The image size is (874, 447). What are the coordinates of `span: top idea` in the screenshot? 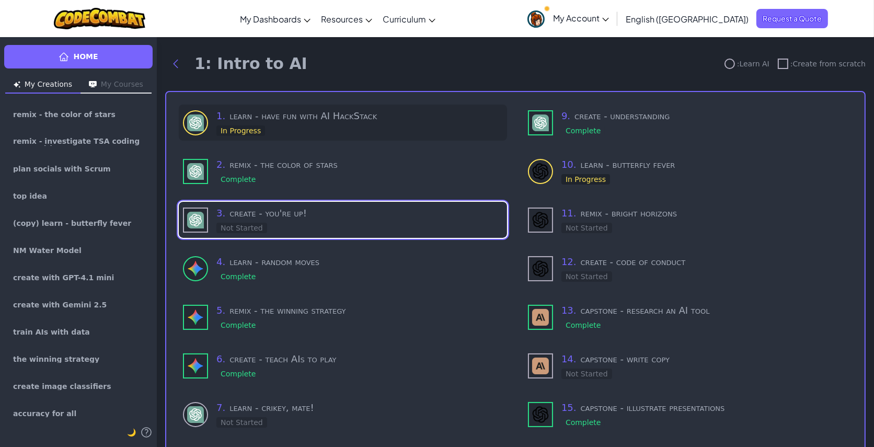 It's located at (30, 196).